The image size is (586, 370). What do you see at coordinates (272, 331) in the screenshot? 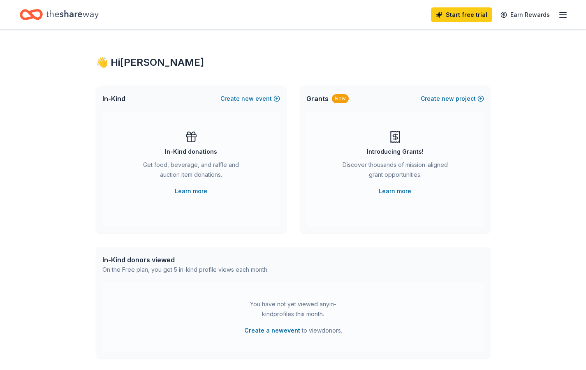
I see `button: Create a newevent` at bounding box center [272, 331].